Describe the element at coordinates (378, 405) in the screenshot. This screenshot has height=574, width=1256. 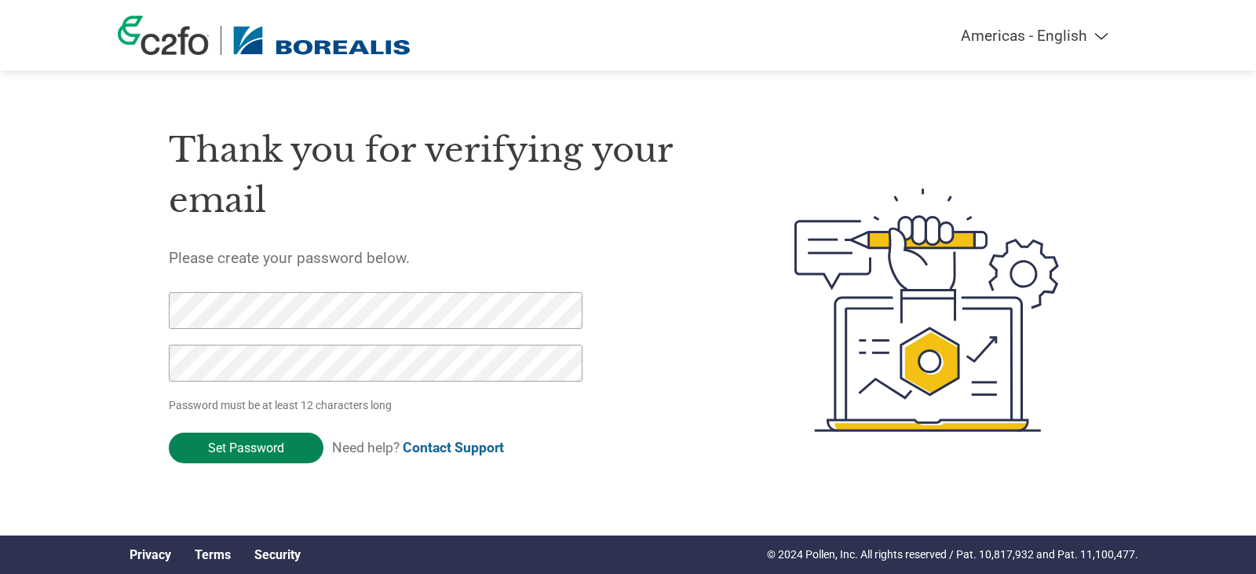
I see `p: Password must be at least 12 characters long` at that location.